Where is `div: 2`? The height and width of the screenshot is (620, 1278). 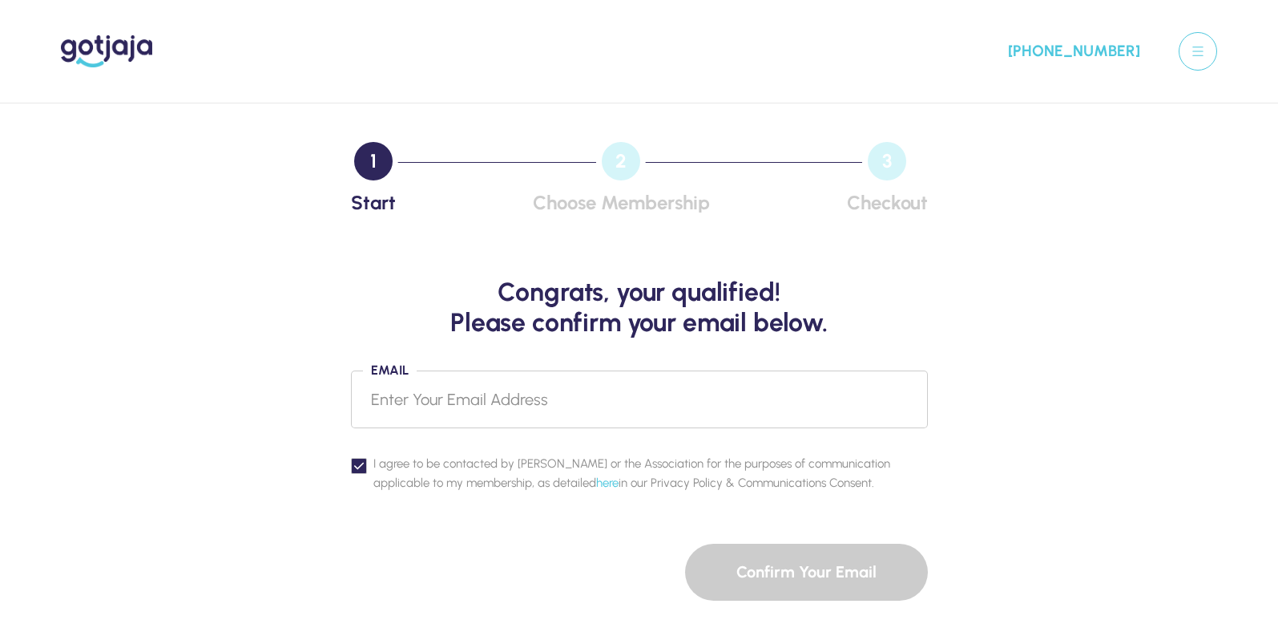
div: 2 is located at coordinates (621, 161).